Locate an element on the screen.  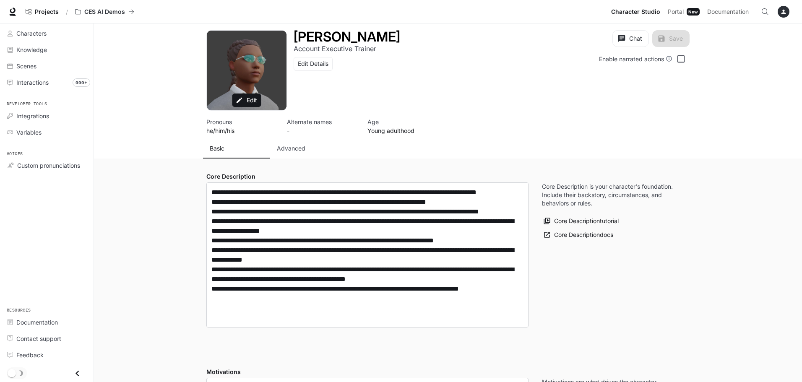
span: Contact support is located at coordinates (39, 339).